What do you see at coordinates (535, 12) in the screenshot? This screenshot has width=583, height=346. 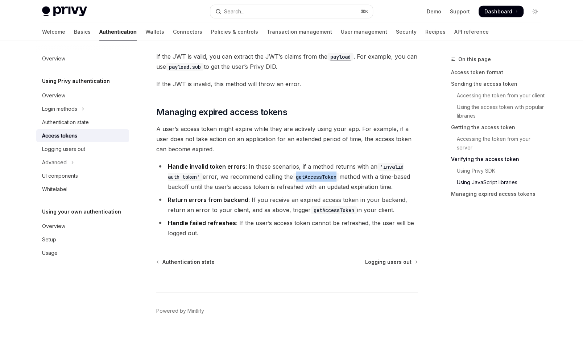 I see `button: Toggle dark mode` at bounding box center [535, 12].